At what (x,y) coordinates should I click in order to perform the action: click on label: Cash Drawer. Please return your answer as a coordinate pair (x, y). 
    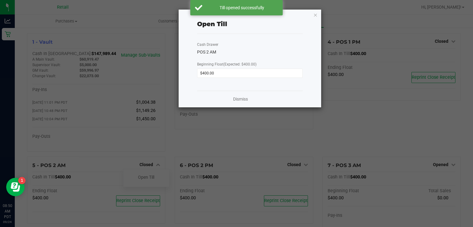
    Looking at the image, I should click on (208, 45).